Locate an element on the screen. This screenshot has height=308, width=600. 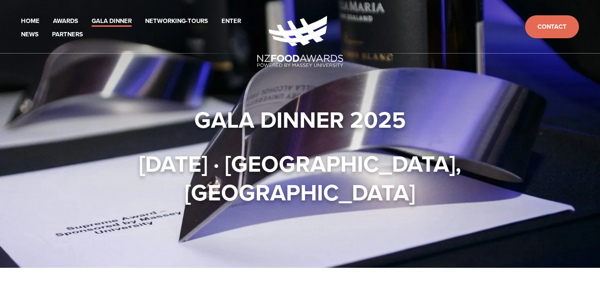
a: Partners is located at coordinates (67, 34).